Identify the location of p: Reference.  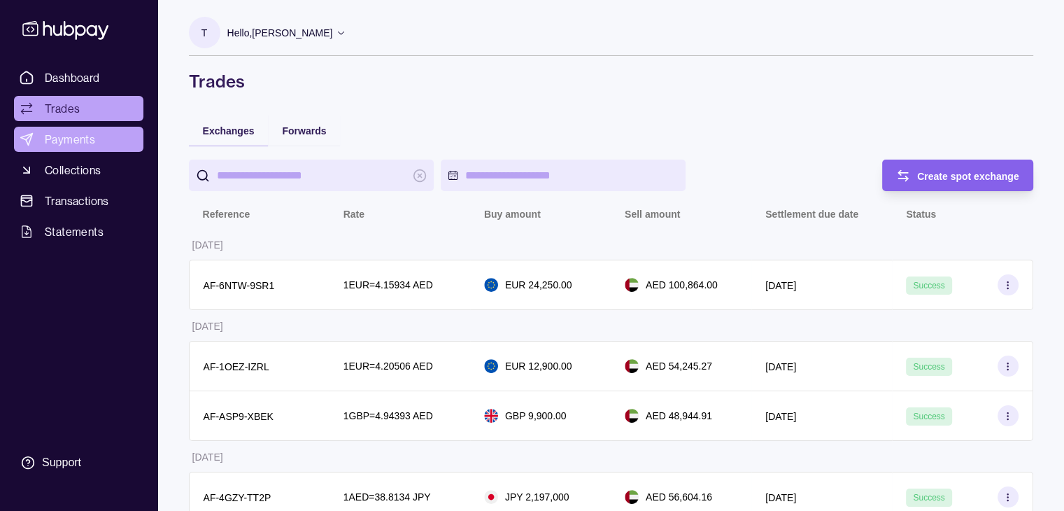
(227, 214).